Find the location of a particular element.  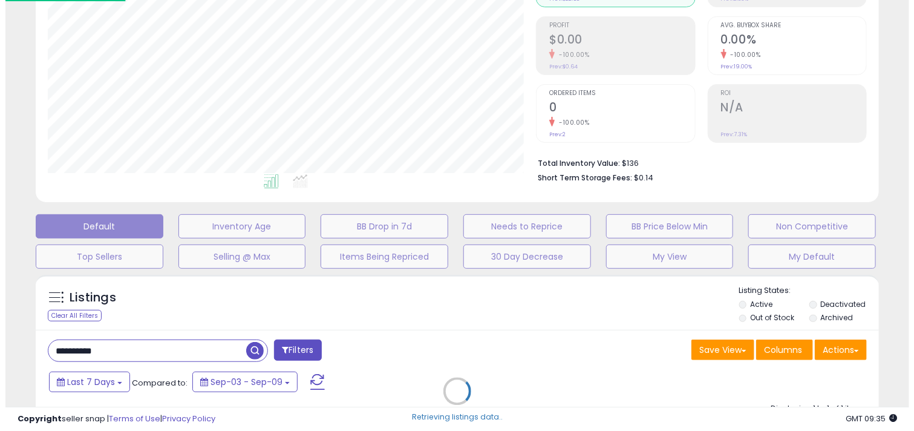

button: Default is located at coordinates (94, 226).